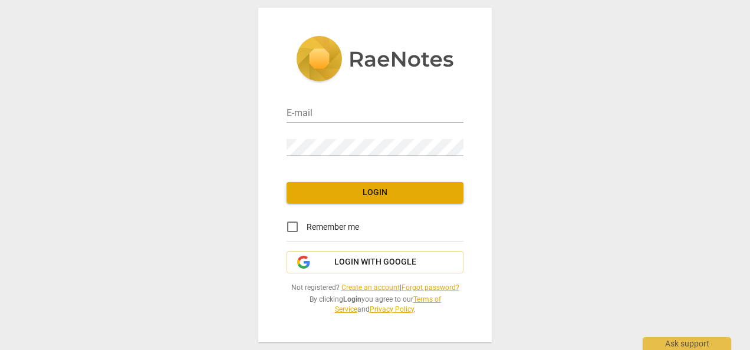 The width and height of the screenshot is (750, 350). What do you see at coordinates (392, 310) in the screenshot?
I see `a: Privacy Policy` at bounding box center [392, 310].